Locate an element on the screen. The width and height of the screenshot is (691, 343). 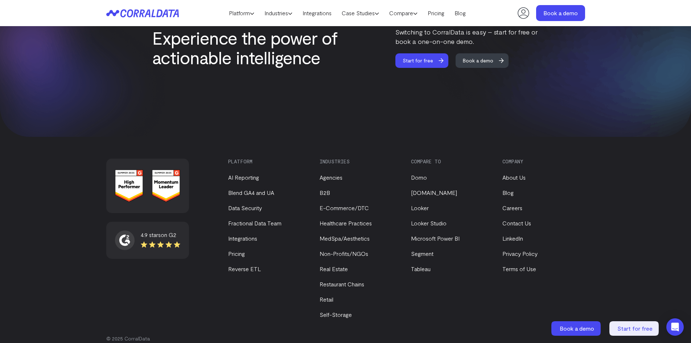
a: Microsoft Power BI is located at coordinates (435, 238).